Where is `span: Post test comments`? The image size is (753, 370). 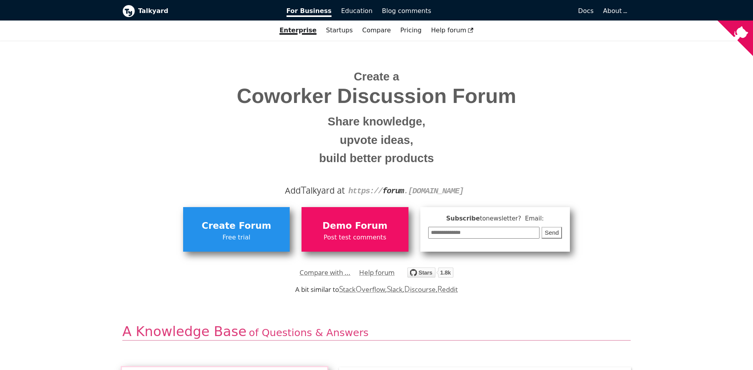 span: Post test comments is located at coordinates (355, 238).